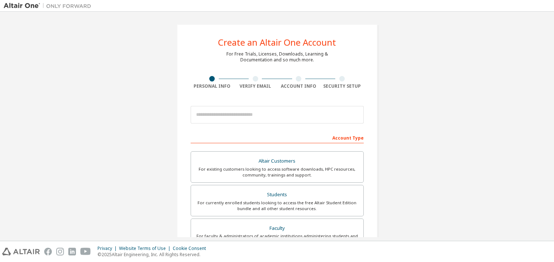 This screenshot has width=554, height=262. What do you see at coordinates (277, 42) in the screenshot?
I see `div: Create an Altair One Account` at bounding box center [277, 42].